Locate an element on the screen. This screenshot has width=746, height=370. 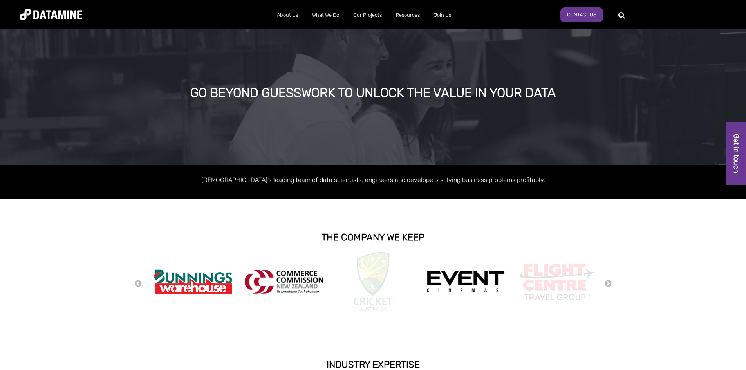
img: Cricket Australia is located at coordinates (373, 282).